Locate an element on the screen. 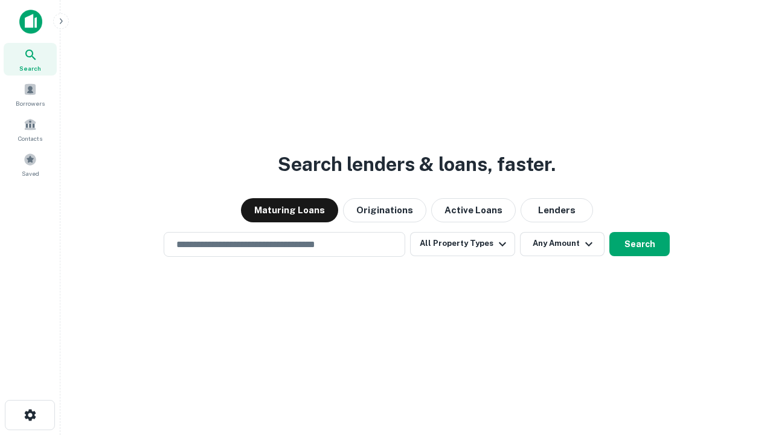 The width and height of the screenshot is (773, 435). button: Any Amount is located at coordinates (562, 244).